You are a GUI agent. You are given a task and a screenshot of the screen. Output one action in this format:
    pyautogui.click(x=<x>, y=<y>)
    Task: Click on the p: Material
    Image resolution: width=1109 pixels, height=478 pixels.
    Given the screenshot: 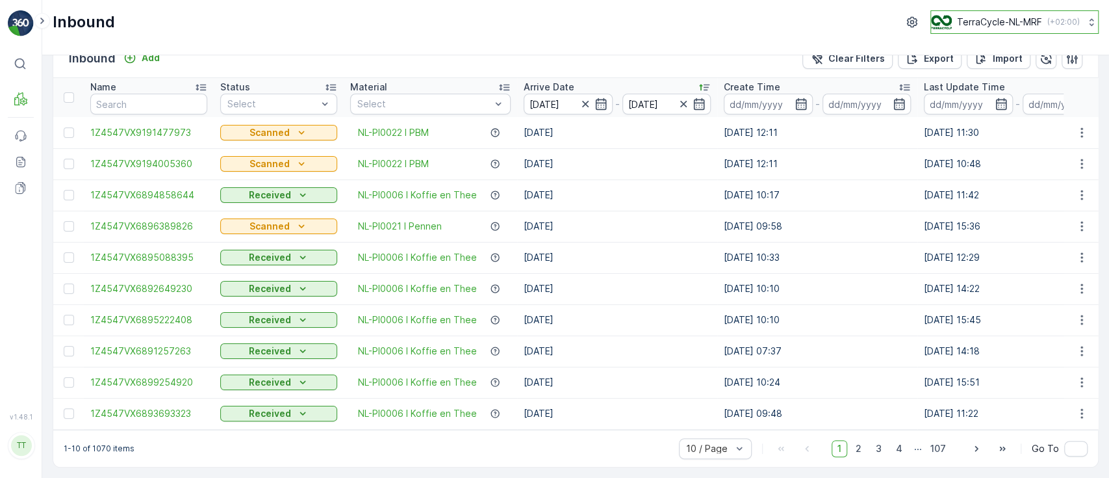 What is the action you would take?
    pyautogui.click(x=368, y=87)
    